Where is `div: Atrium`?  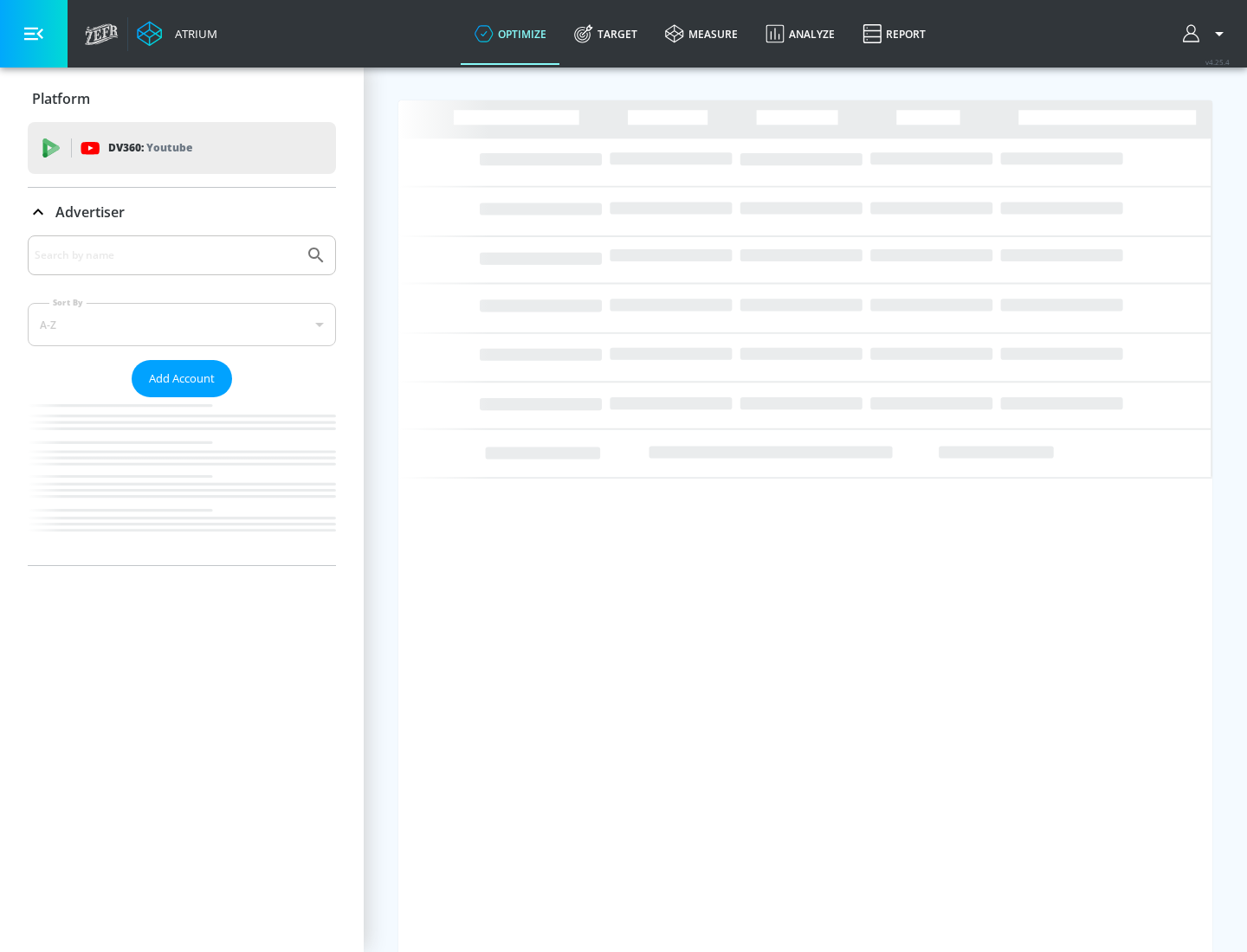 div: Atrium is located at coordinates (193, 34).